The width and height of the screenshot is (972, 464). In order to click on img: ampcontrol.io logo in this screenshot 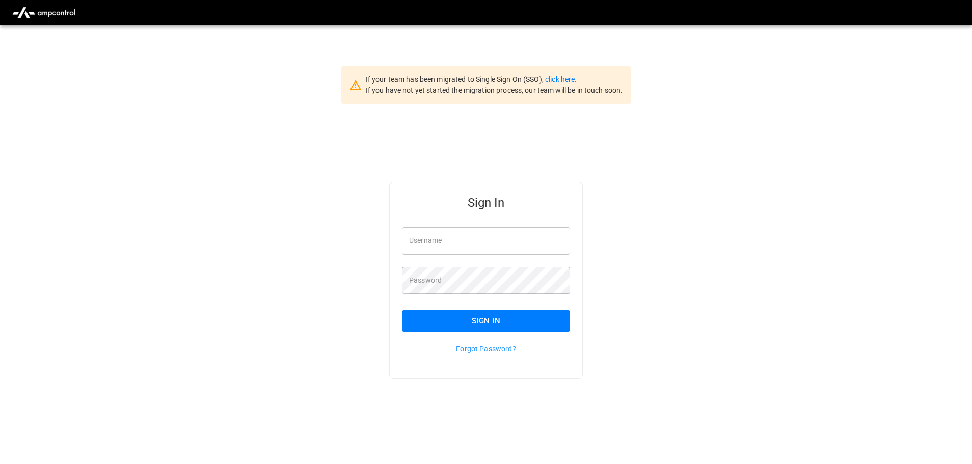, I will do `click(44, 13)`.